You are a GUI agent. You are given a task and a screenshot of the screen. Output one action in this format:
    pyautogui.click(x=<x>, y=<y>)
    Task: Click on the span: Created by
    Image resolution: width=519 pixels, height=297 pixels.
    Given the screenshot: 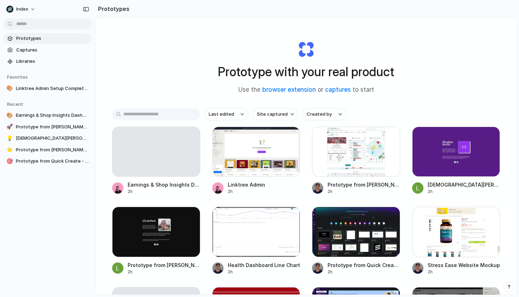 What is the action you would take?
    pyautogui.click(x=319, y=114)
    